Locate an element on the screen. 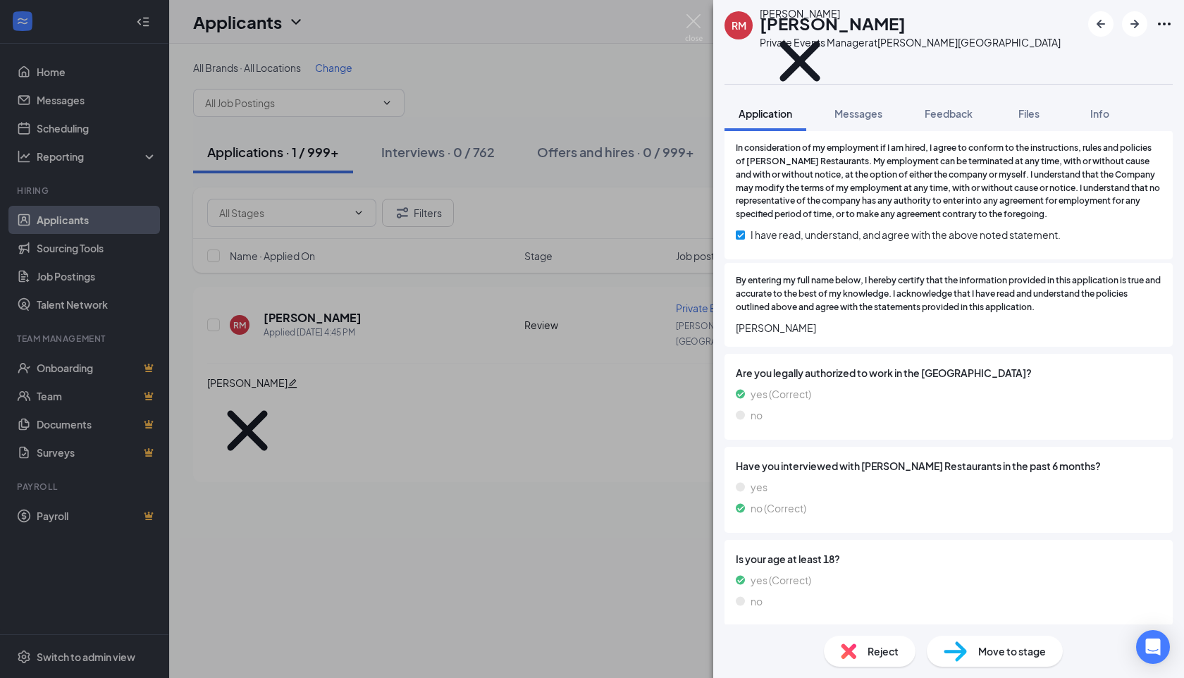 This screenshot has width=1184, height=678. span: Feedback is located at coordinates (949, 113).